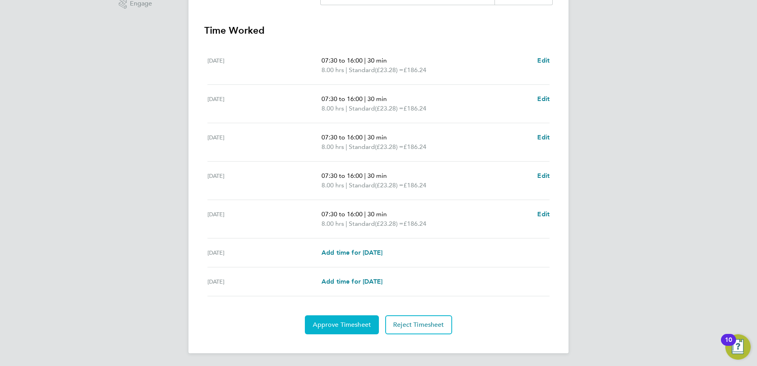 The image size is (757, 366). I want to click on button: Reject Timesheet, so click(418, 324).